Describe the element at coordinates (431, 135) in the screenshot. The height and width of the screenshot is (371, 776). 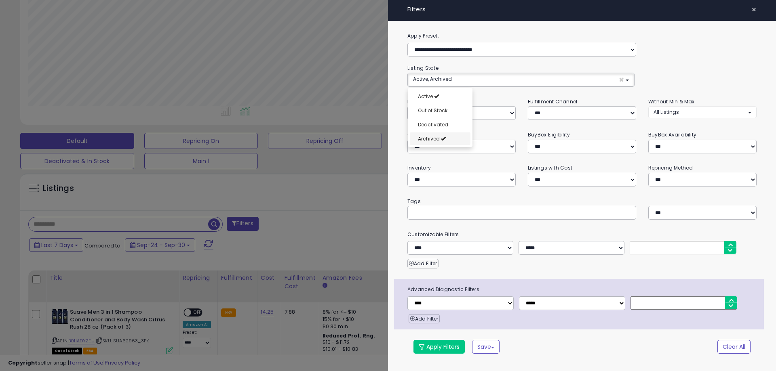
I see `small: Current Listed Price` at that location.